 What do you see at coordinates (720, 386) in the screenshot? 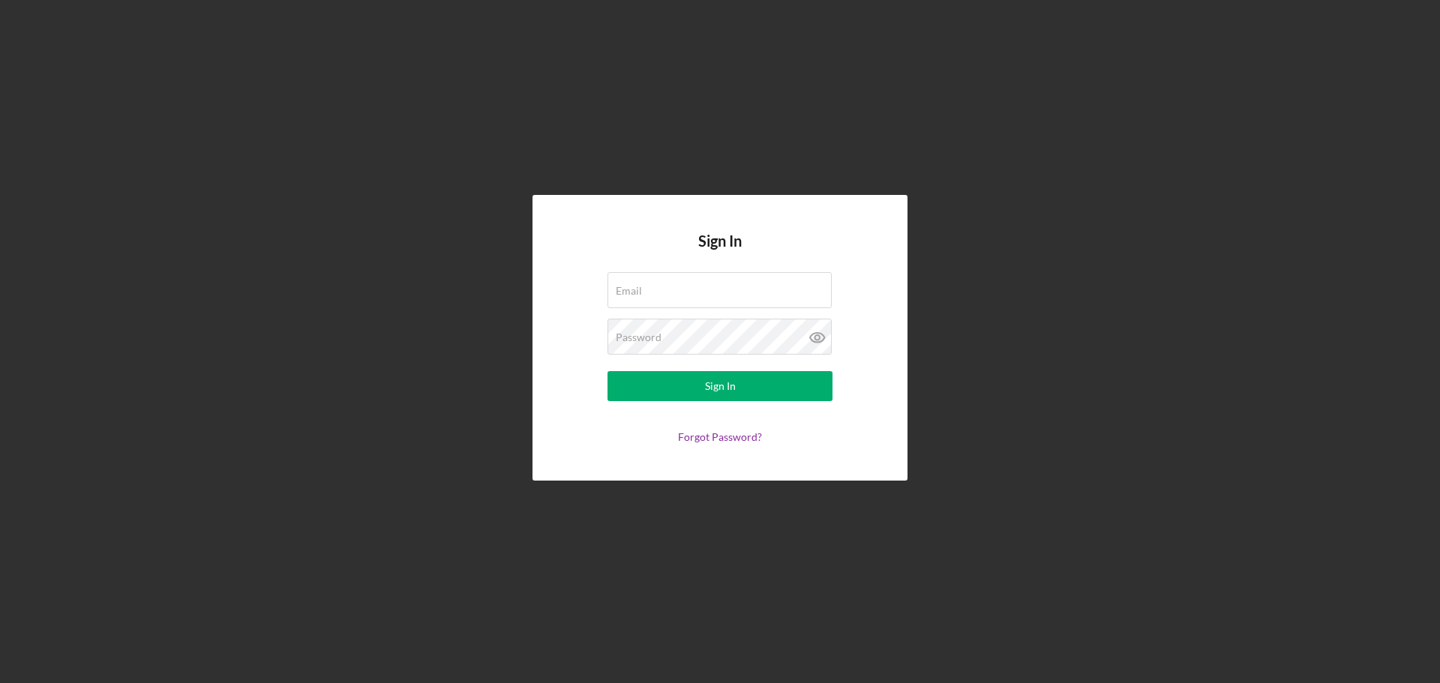
I see `div: Sign In` at bounding box center [720, 386].